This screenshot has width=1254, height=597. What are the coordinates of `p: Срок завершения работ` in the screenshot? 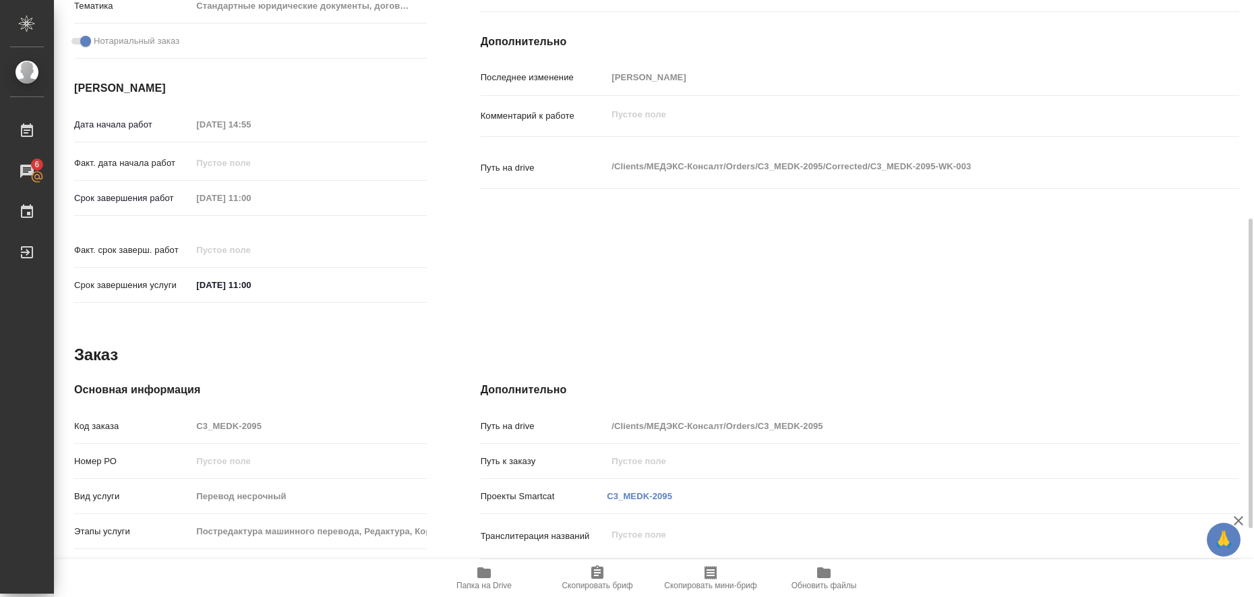 It's located at (133, 198).